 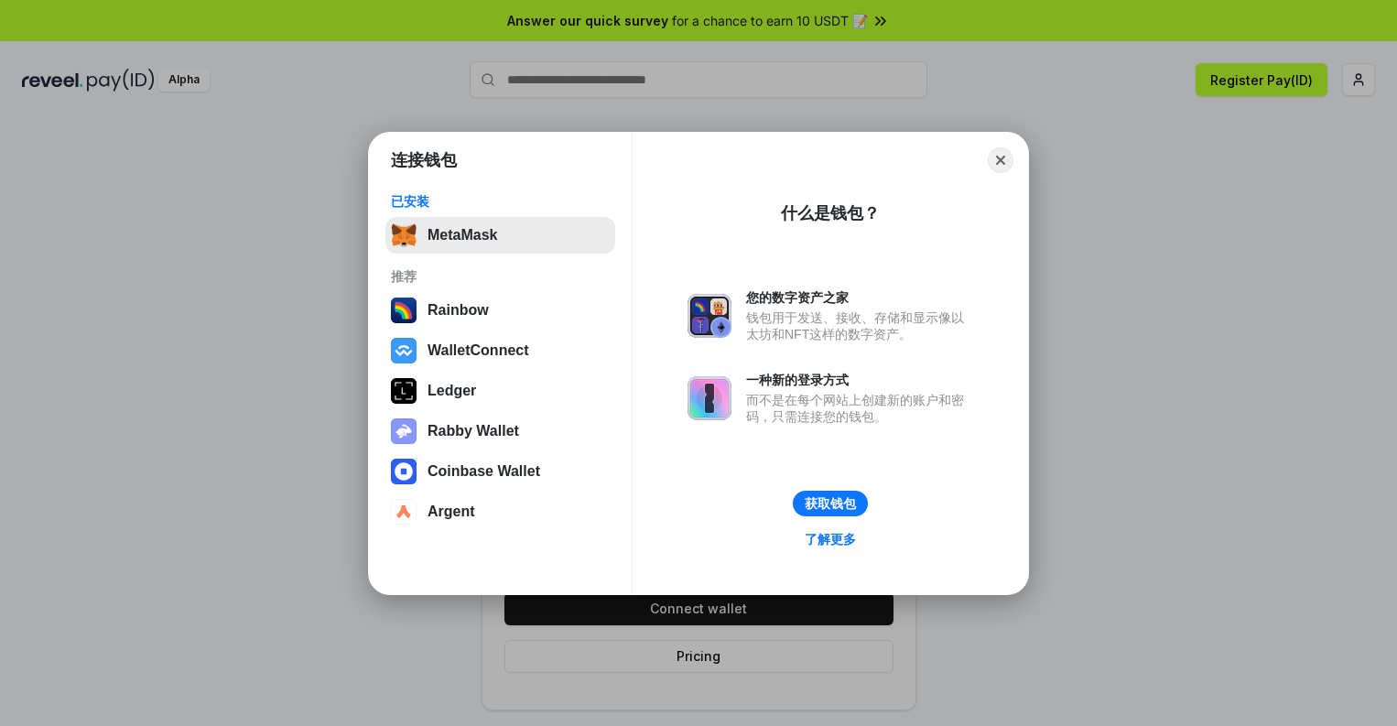 What do you see at coordinates (500, 512) in the screenshot?
I see `button: Argent` at bounding box center [500, 512].